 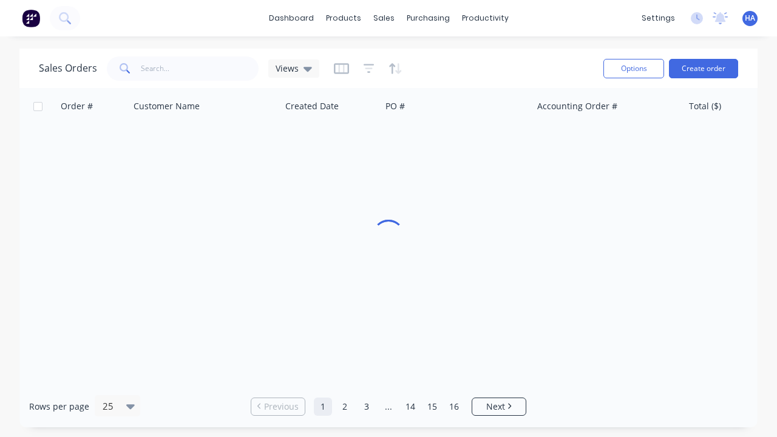 What do you see at coordinates (68, 68) in the screenshot?
I see `h1: Sales Orders` at bounding box center [68, 68].